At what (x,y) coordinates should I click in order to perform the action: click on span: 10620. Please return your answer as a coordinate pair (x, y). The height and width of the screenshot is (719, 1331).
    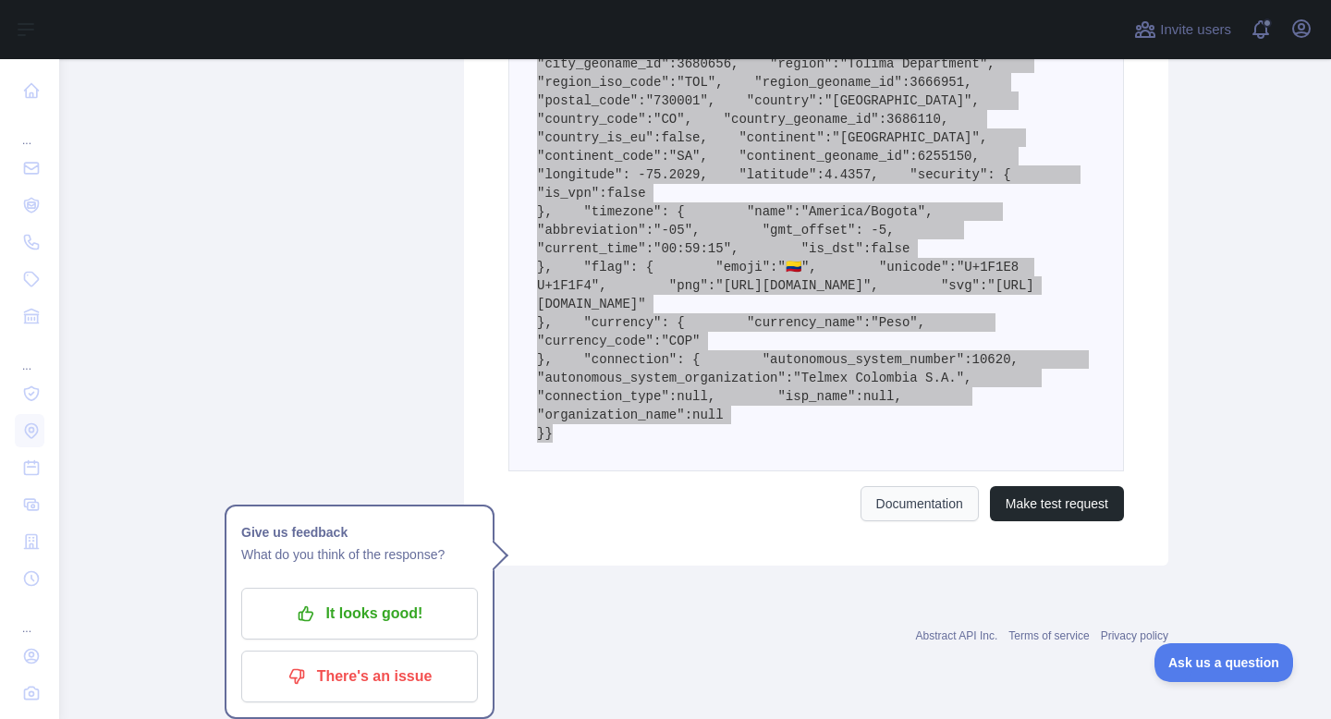
    Looking at the image, I should click on (992, 360).